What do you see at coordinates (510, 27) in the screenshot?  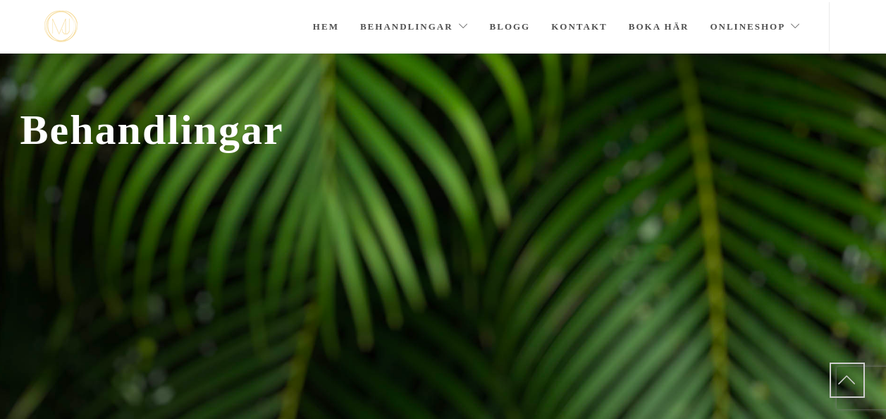 I see `a: Blogg` at bounding box center [510, 27].